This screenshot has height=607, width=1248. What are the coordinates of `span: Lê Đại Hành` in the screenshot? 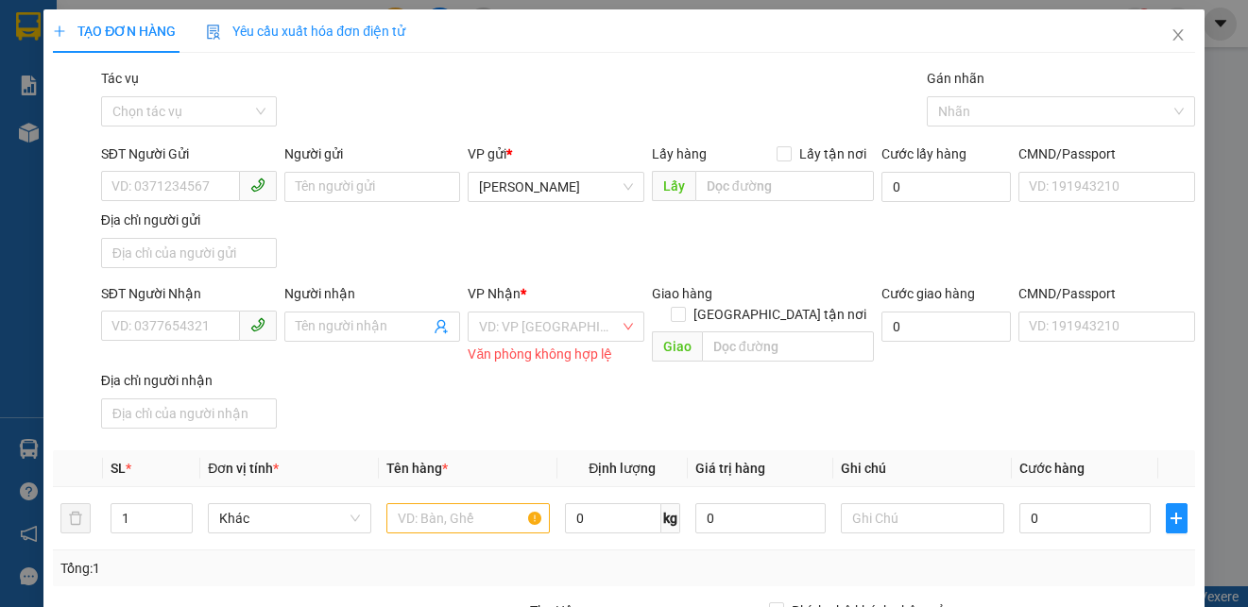 It's located at (555, 187).